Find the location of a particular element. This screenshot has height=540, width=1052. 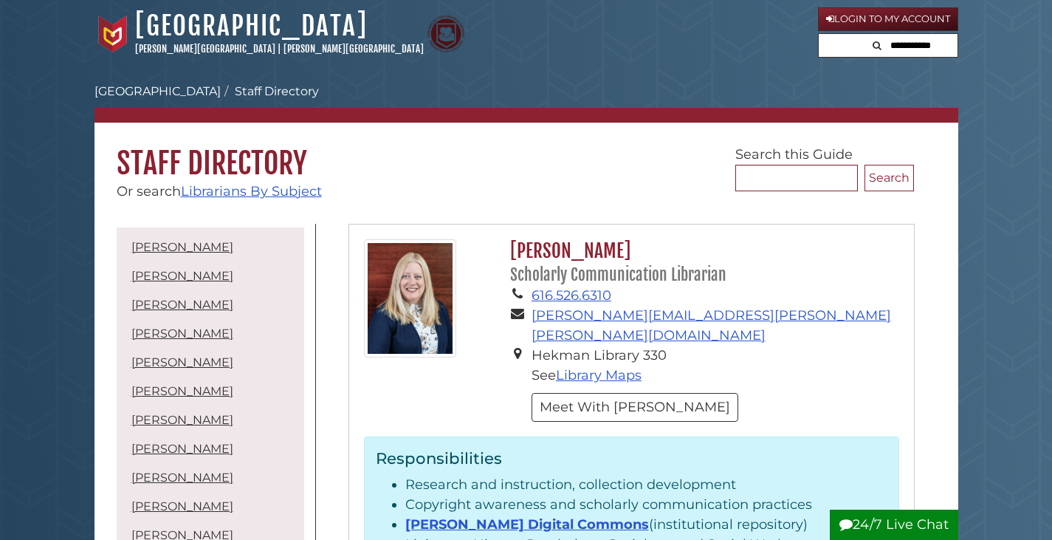

a: Librarians By Subject is located at coordinates (251, 191).